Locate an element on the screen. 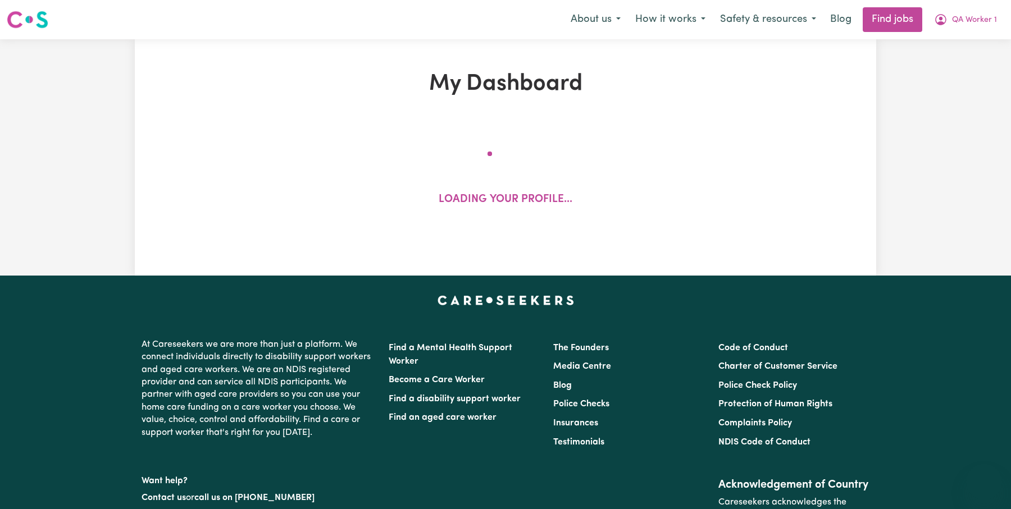 The image size is (1011, 509). a: Find an aged care worker is located at coordinates (443, 418).